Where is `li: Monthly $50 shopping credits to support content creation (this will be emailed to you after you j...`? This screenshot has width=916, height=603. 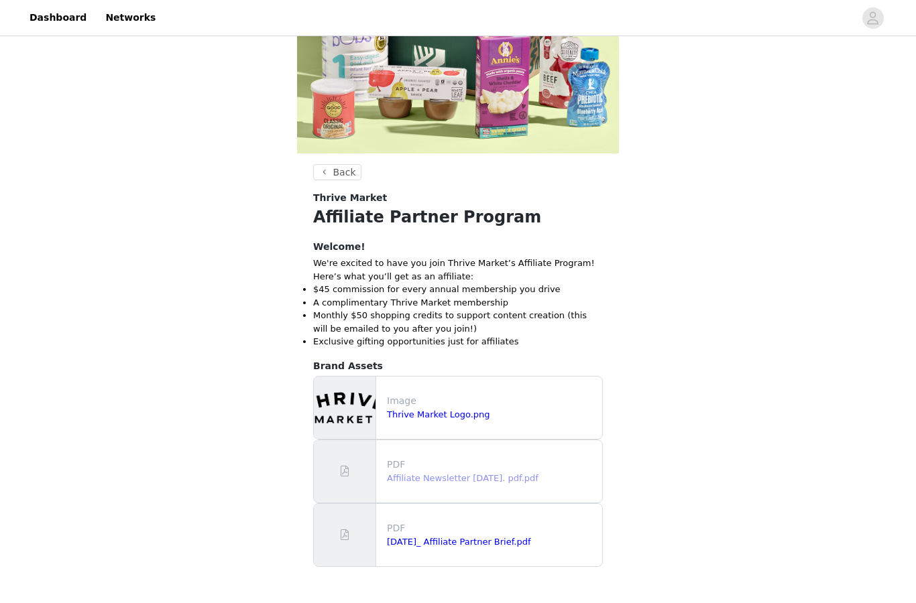 li: Monthly $50 shopping credits to support content creation (this will be emailed to you after you j... is located at coordinates (458, 322).